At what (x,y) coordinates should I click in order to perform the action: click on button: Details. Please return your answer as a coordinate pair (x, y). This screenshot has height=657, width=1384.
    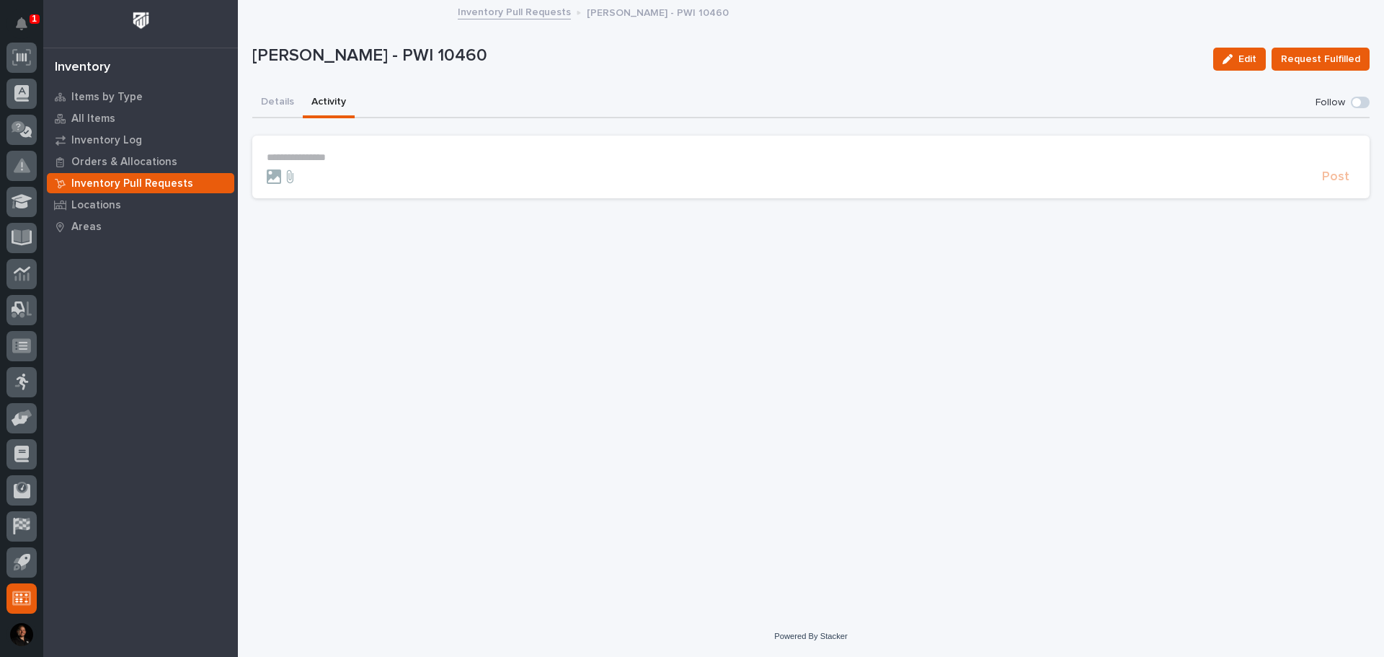
    Looking at the image, I should click on (278, 103).